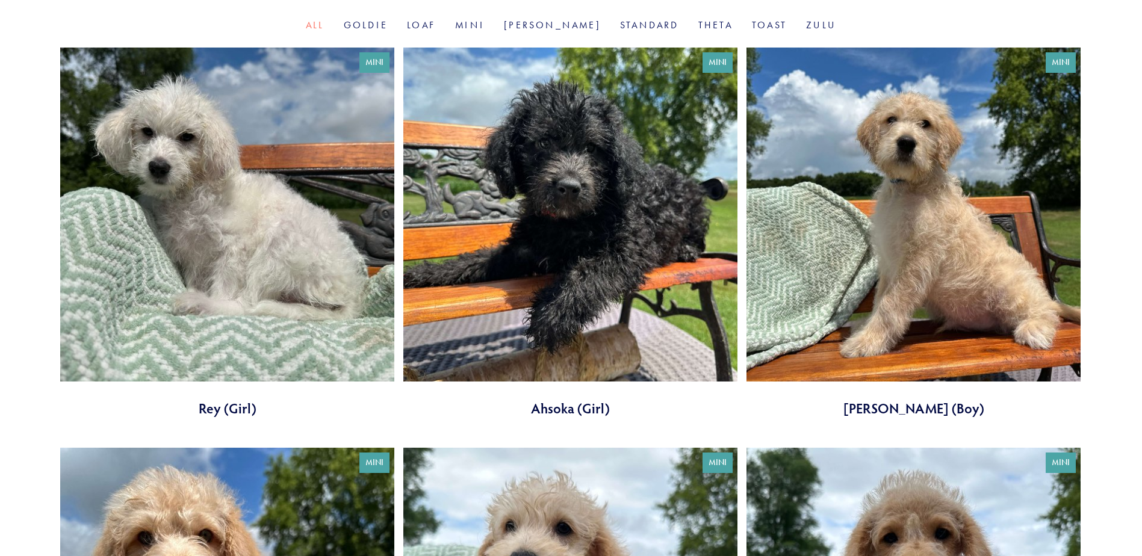  What do you see at coordinates (470, 25) in the screenshot?
I see `a: Mini` at bounding box center [470, 25].